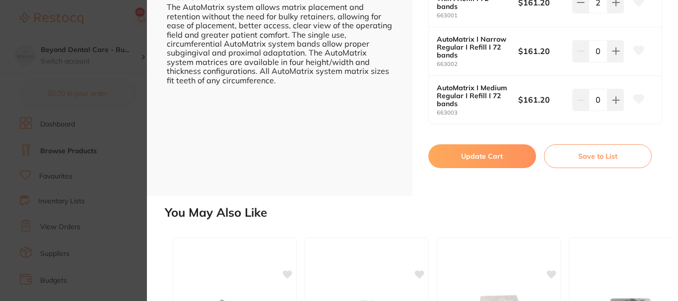  Describe the element at coordinates (473, 96) in the screenshot. I see `b: AutoMatrix I Medium Regular I Refill I 72 bands` at that location.